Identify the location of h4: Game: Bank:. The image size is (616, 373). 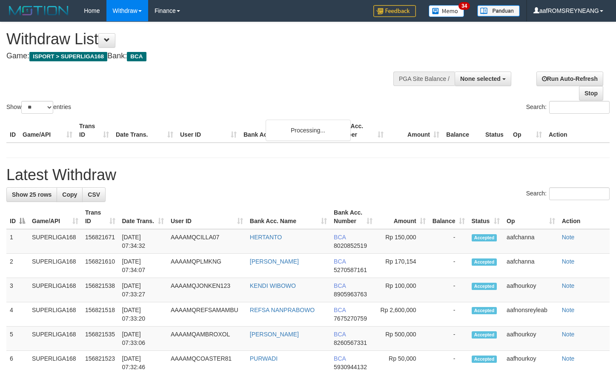
(204, 56).